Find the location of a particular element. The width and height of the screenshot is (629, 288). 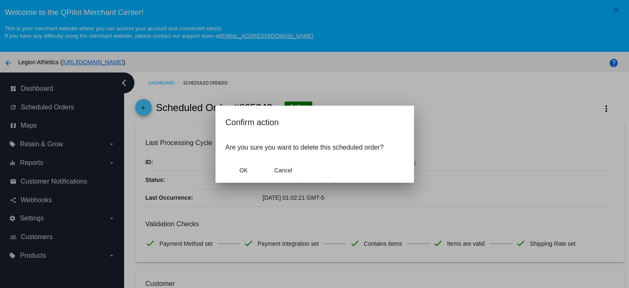

p: Are you sure you want to delete this scheduled order? is located at coordinates (315, 147).